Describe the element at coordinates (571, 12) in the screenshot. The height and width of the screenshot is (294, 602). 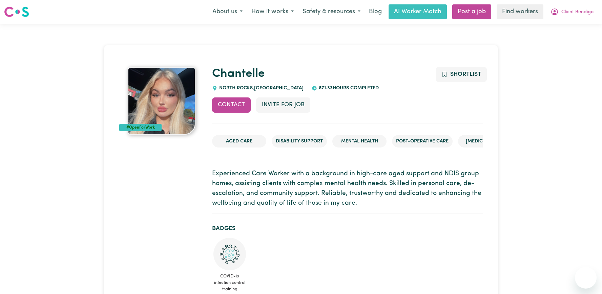
I see `button: My Account` at that location.